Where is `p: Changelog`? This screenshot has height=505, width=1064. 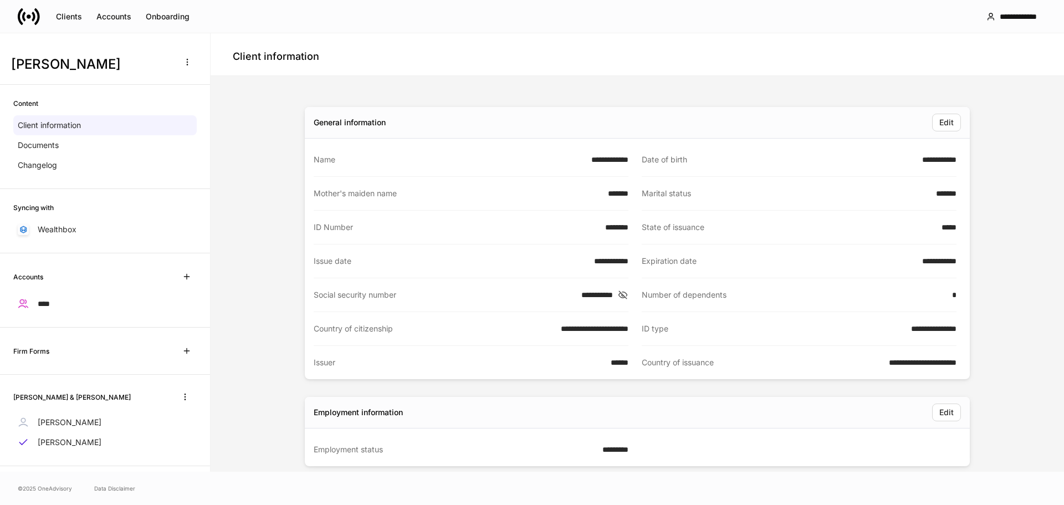
p: Changelog is located at coordinates (37, 165).